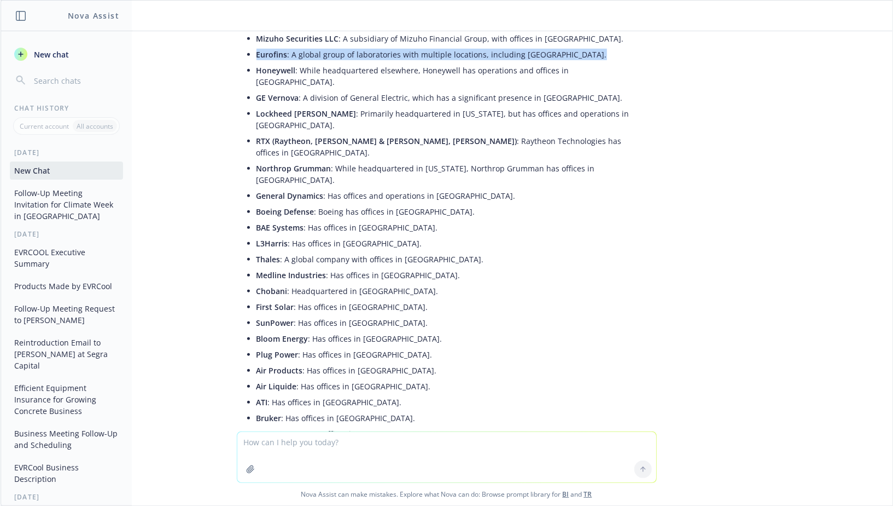 Image resolution: width=893 pixels, height=506 pixels. What do you see at coordinates (66, 258) in the screenshot?
I see `button: EVRCOOL Executive Summary` at bounding box center [66, 258].